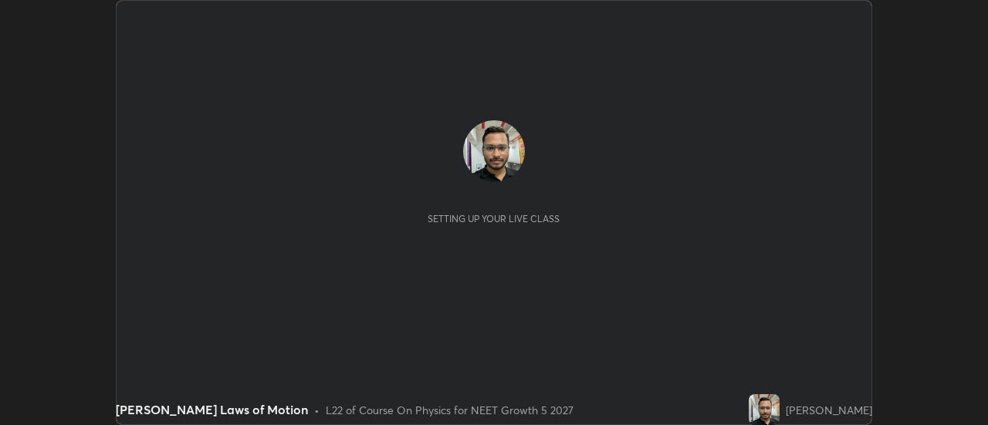  What do you see at coordinates (493, 218) in the screenshot?
I see `div: Setting up your live class` at bounding box center [493, 218].